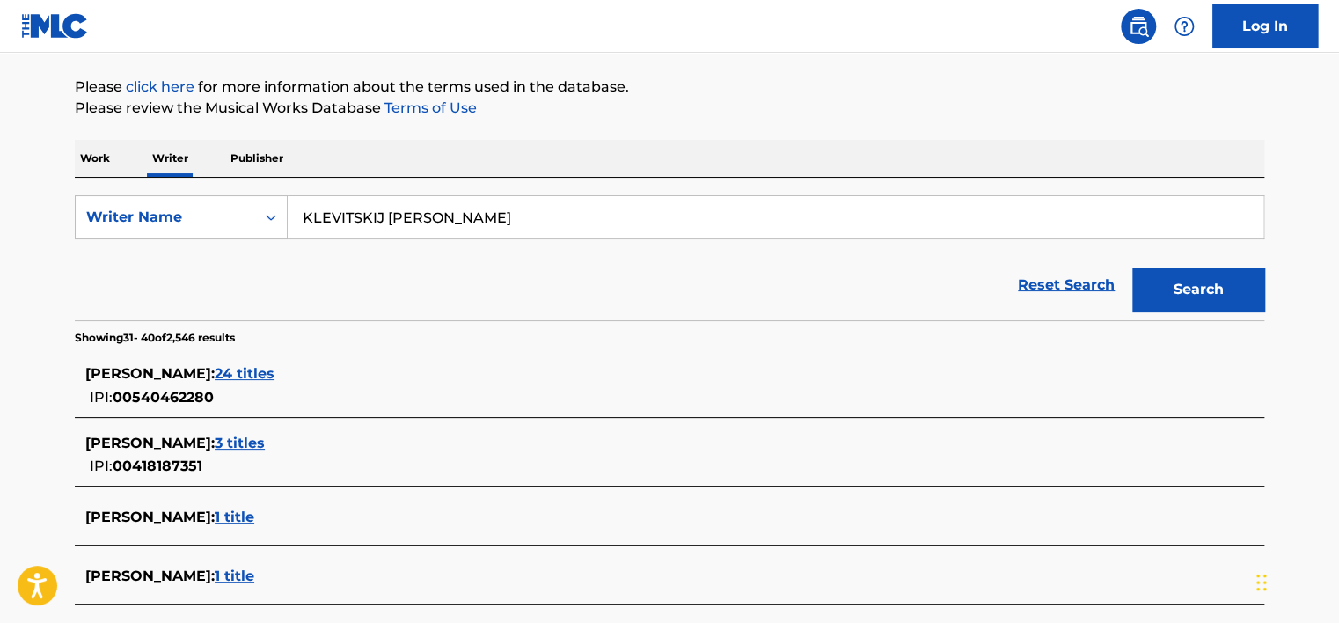 The image size is (1339, 623). Describe the element at coordinates (257, 158) in the screenshot. I see `p: Publisher` at that location.